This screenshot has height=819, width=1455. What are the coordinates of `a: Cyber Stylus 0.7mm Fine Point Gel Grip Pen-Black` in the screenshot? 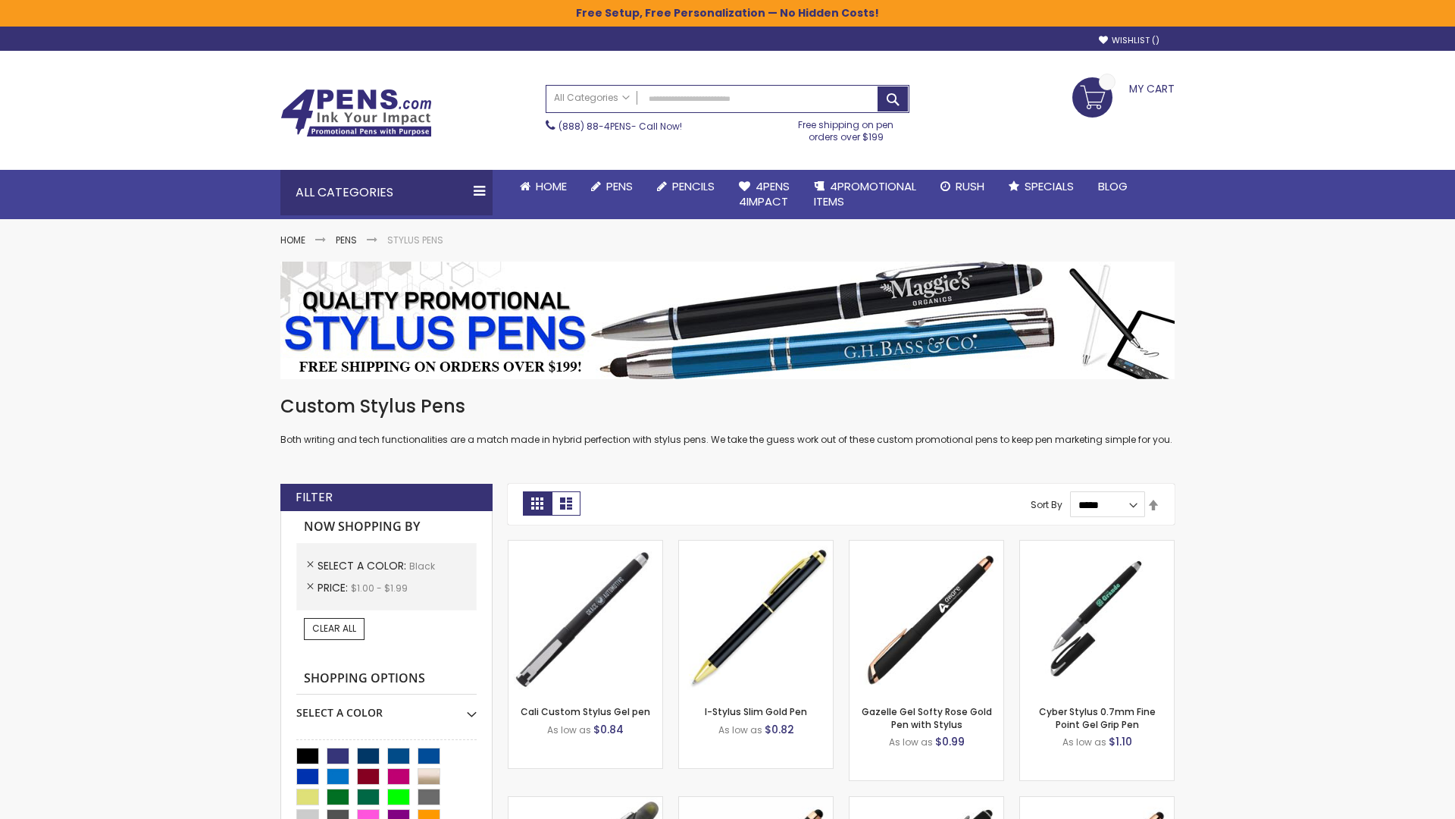 It's located at (1097, 546).